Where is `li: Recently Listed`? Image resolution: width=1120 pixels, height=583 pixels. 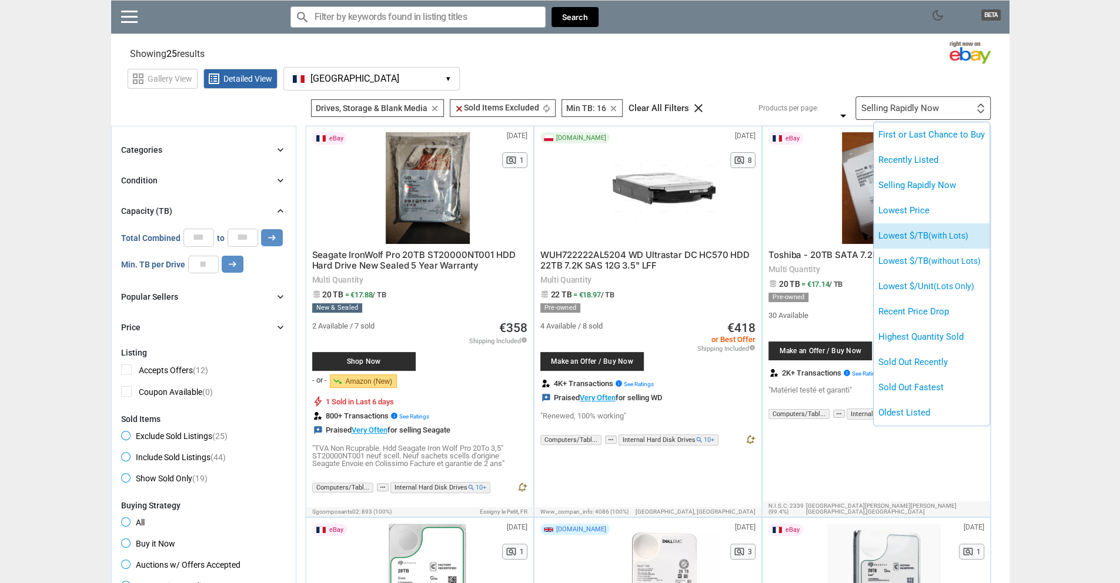
li: Recently Listed is located at coordinates (931, 160).